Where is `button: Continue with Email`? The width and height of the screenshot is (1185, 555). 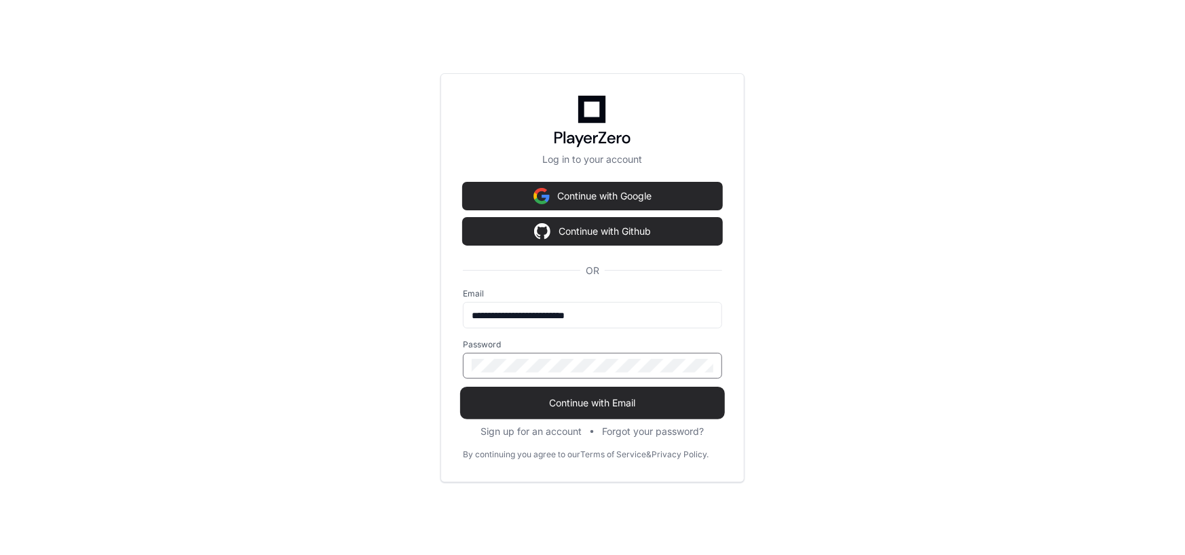
button: Continue with Email is located at coordinates (592, 403).